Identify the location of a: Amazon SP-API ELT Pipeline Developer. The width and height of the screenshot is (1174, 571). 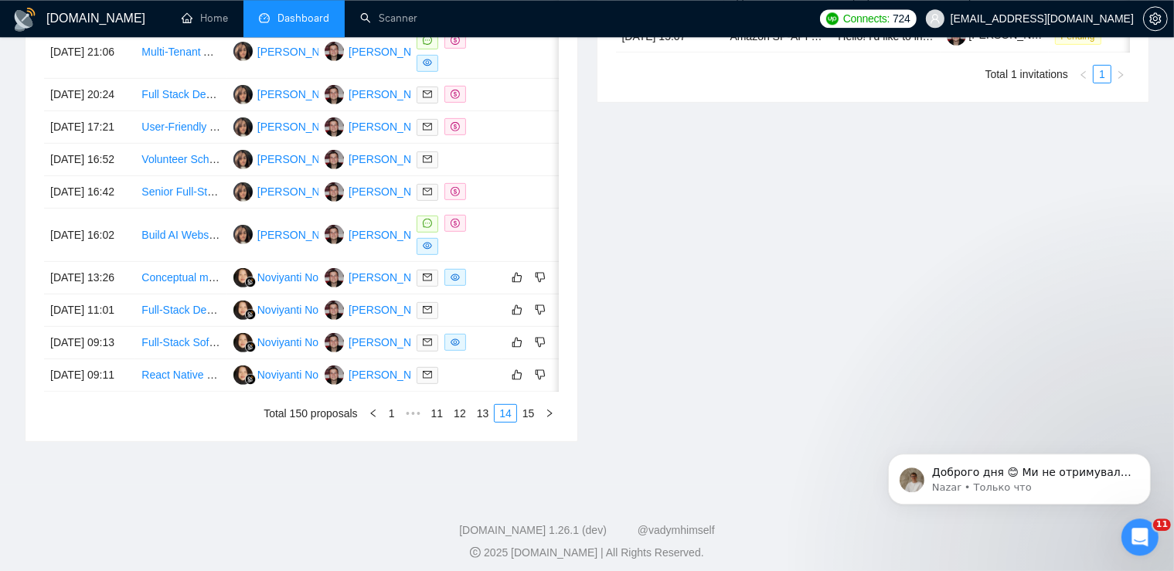
(827, 36).